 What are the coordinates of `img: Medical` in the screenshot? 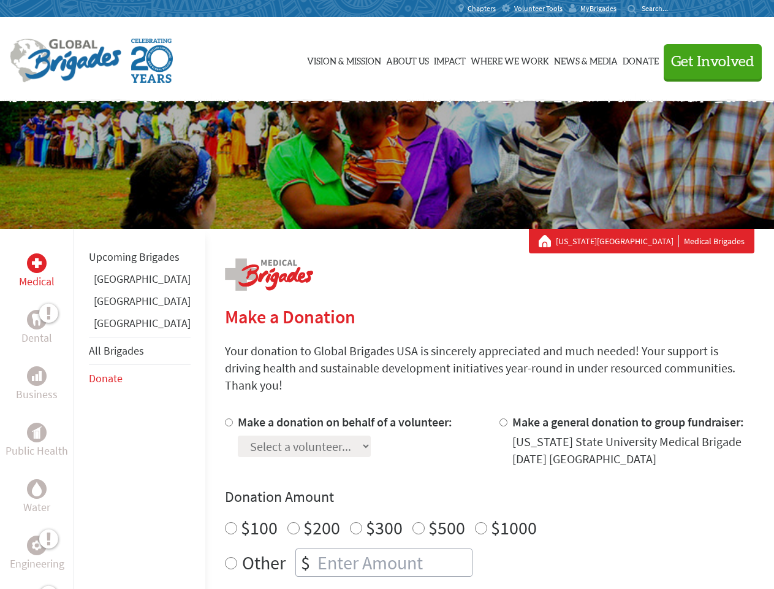 It's located at (37, 263).